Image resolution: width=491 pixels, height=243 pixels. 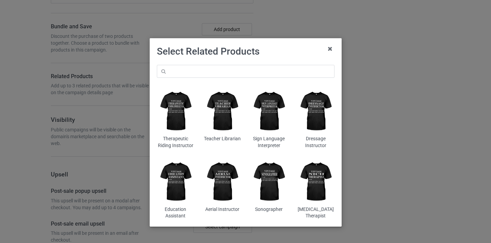 What do you see at coordinates (269, 209) in the screenshot?
I see `div: Sonographer` at bounding box center [269, 209].